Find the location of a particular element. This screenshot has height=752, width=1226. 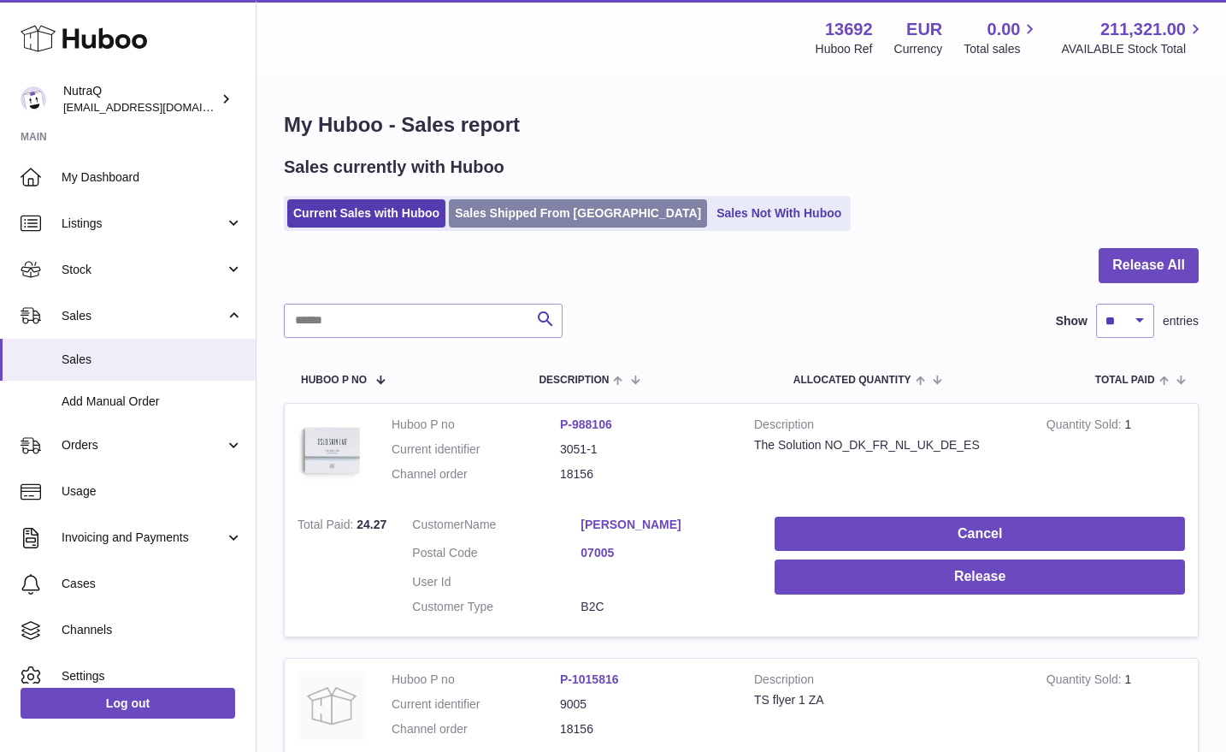

a: 211,321.00 AVAILABLE Stock Total is located at coordinates (1133, 38).